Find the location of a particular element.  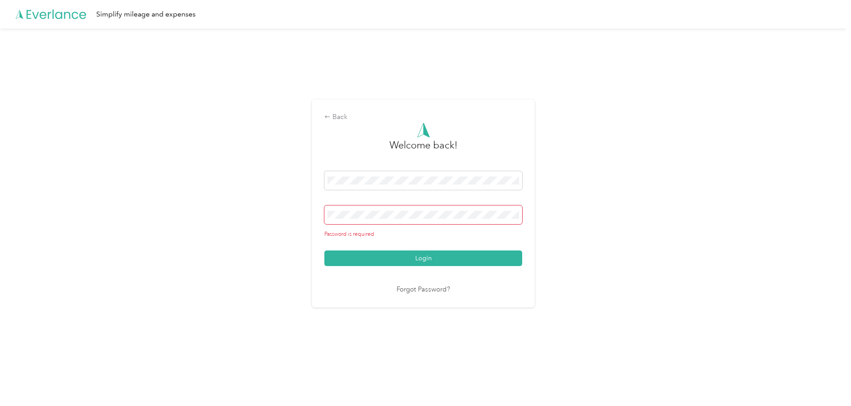

a: Forgot Password? is located at coordinates (423, 290).